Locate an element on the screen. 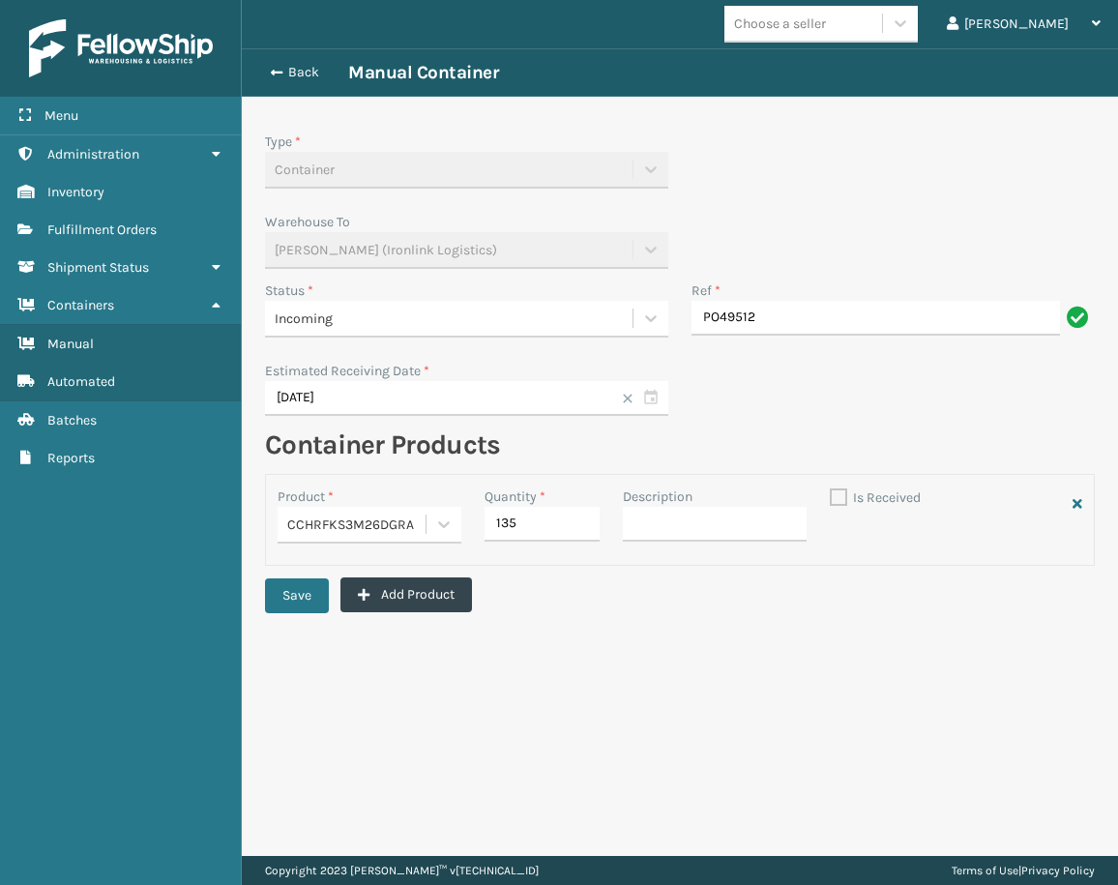 Image resolution: width=1118 pixels, height=885 pixels. span: Menu is located at coordinates (61, 115).